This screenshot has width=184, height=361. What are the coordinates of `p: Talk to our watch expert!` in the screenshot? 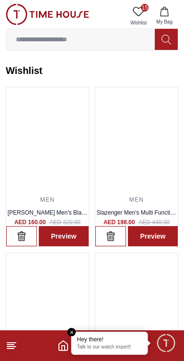 It's located at (110, 348).